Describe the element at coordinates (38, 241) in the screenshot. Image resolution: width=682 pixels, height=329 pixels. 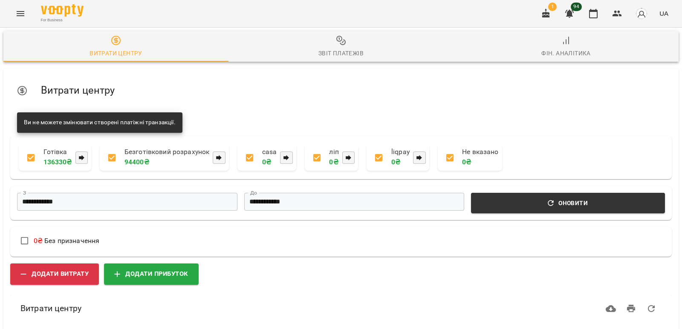
I see `span: 0 ₴` at that location.